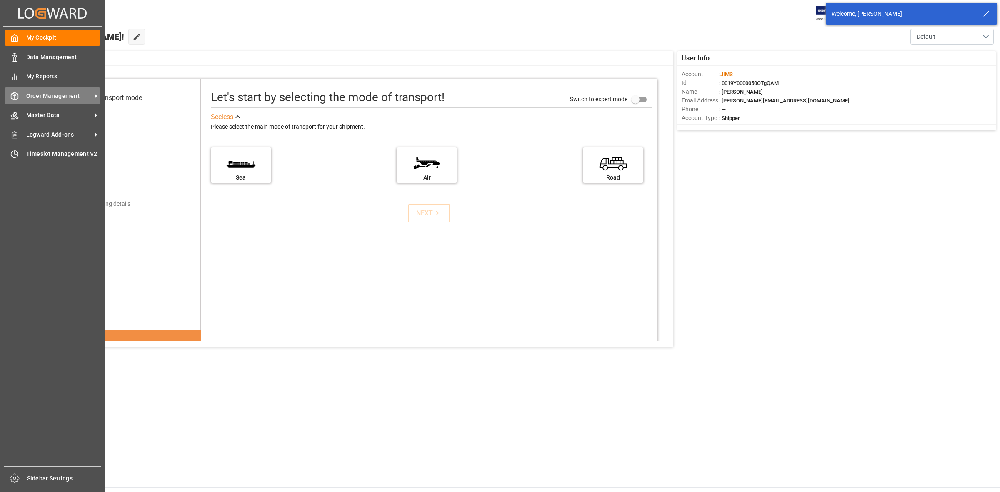 The width and height of the screenshot is (1000, 492). What do you see at coordinates (53, 57) in the screenshot?
I see `a: Data Management` at bounding box center [53, 57].